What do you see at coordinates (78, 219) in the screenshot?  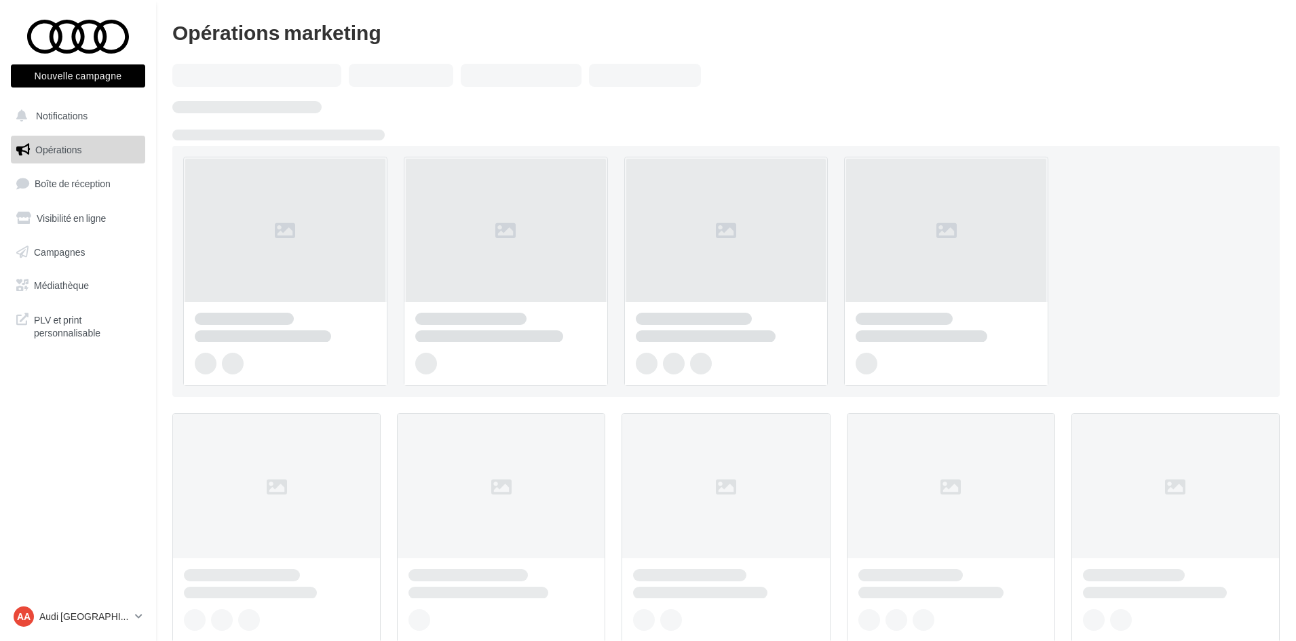 I see `a: Visibilité en ligne` at bounding box center [78, 219].